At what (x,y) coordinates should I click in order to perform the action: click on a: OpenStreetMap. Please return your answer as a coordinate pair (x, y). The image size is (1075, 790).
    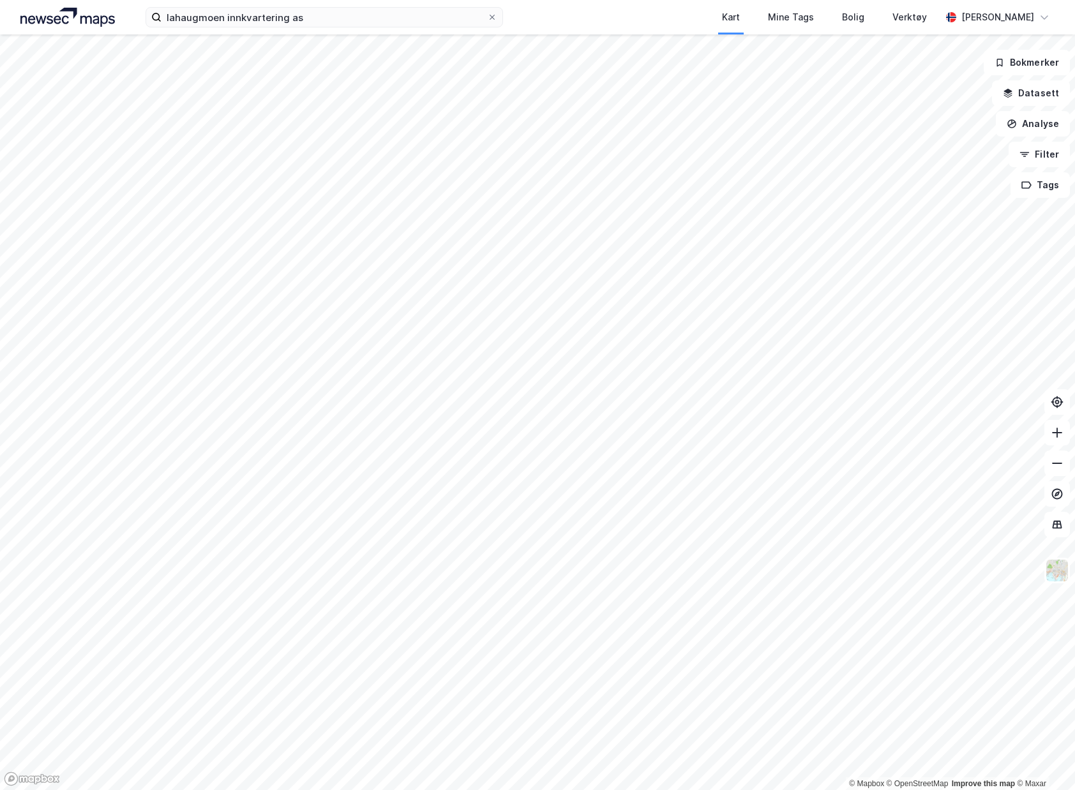
    Looking at the image, I should click on (917, 784).